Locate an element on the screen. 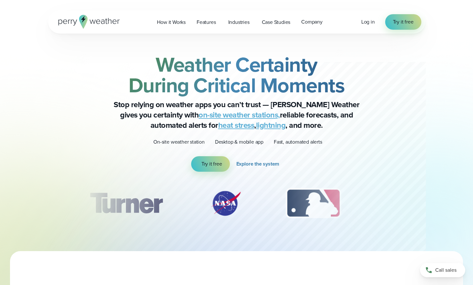 The width and height of the screenshot is (473, 285). strong: Weather Certainty During Critical Moments is located at coordinates (237, 75).